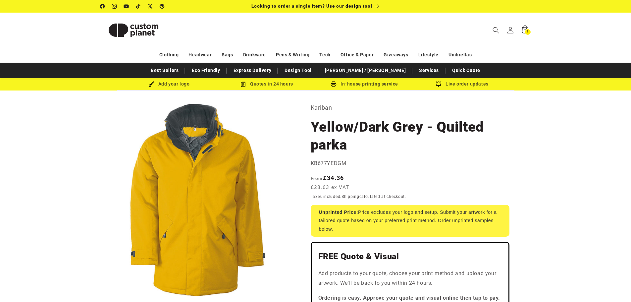 This screenshot has height=302, width=631. What do you see at coordinates (438, 84) in the screenshot?
I see `img: Order updates` at bounding box center [438, 84].